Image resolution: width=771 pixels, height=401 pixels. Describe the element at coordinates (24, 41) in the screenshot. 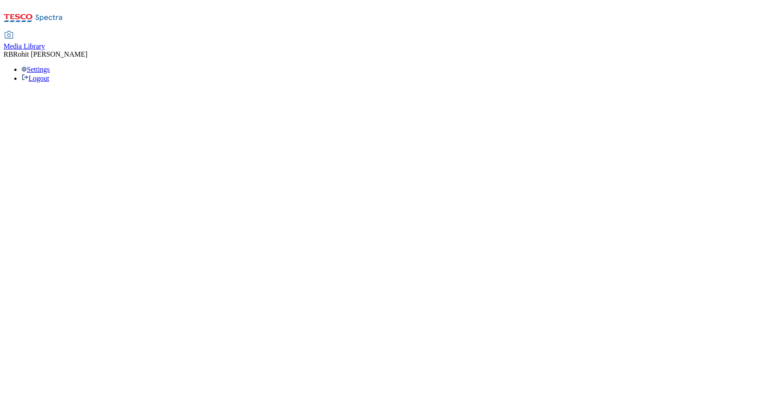

I see `a: Media Library` at that location.